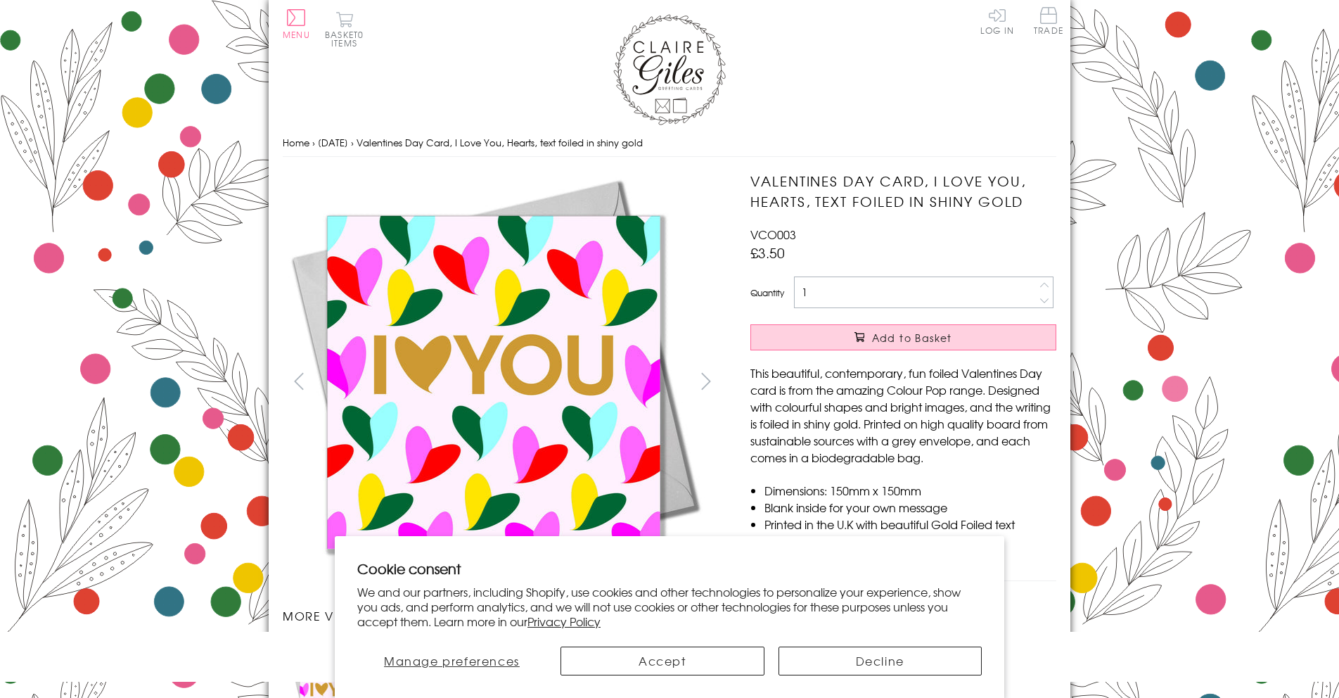 This screenshot has height=698, width=1339. What do you see at coordinates (296, 142) in the screenshot?
I see `a: Home` at bounding box center [296, 142].